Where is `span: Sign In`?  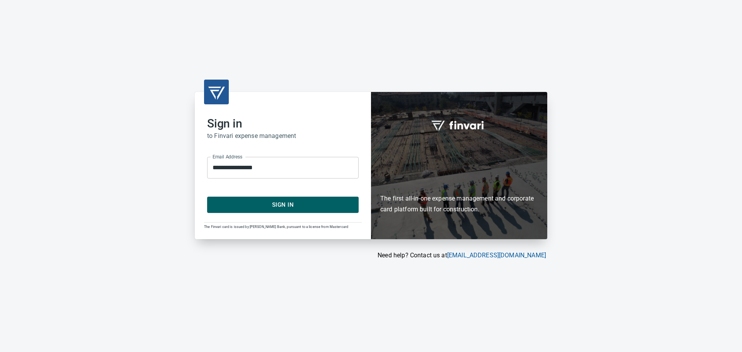 span: Sign In is located at coordinates (283, 205).